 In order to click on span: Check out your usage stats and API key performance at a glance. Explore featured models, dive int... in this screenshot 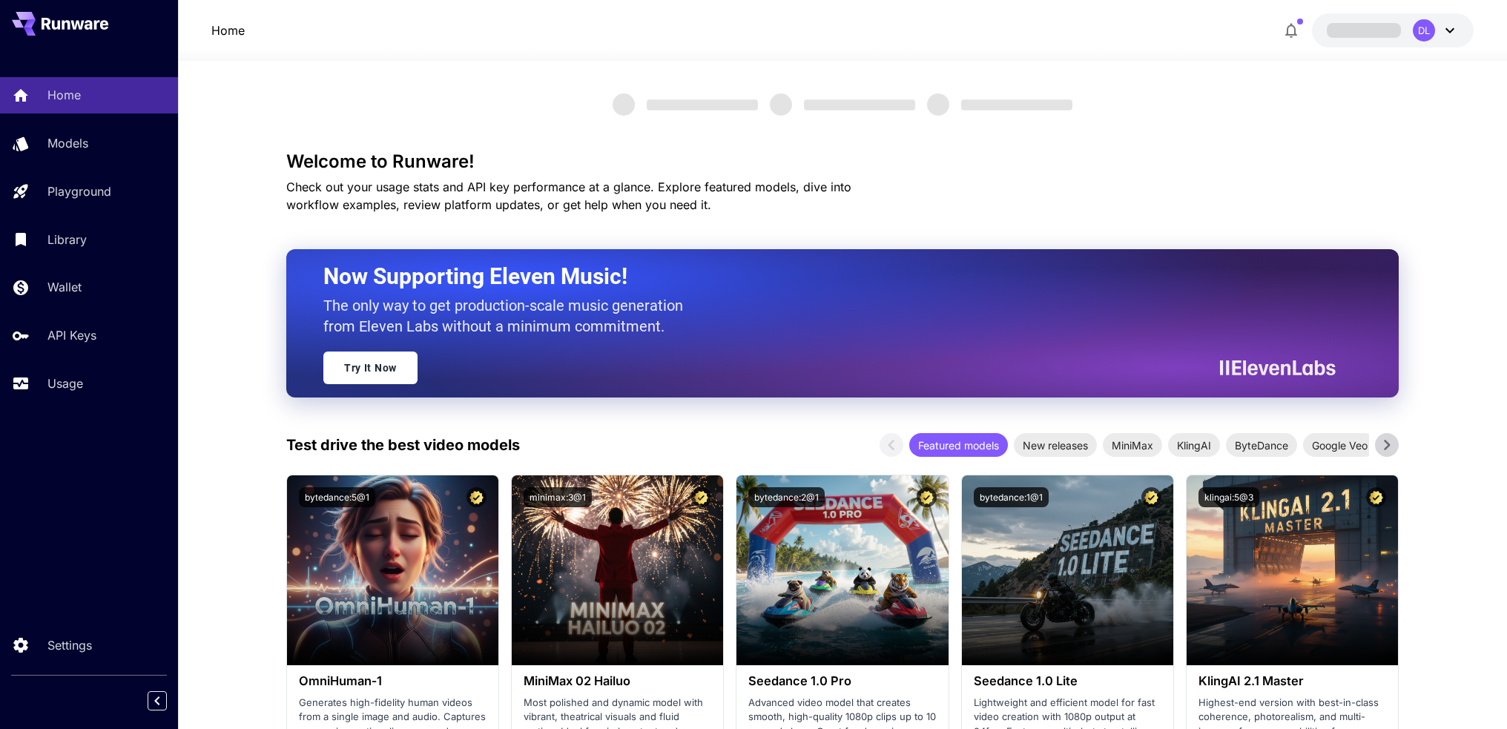, I will do `click(569, 196)`.